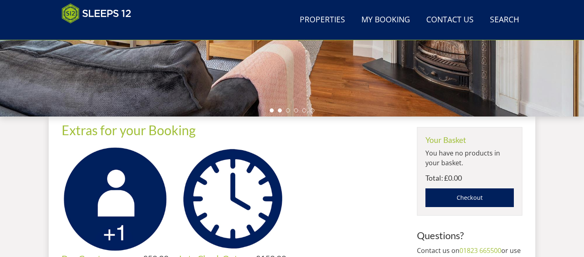 The width and height of the screenshot is (584, 257). I want to click on img: Day Guest, so click(115, 199).